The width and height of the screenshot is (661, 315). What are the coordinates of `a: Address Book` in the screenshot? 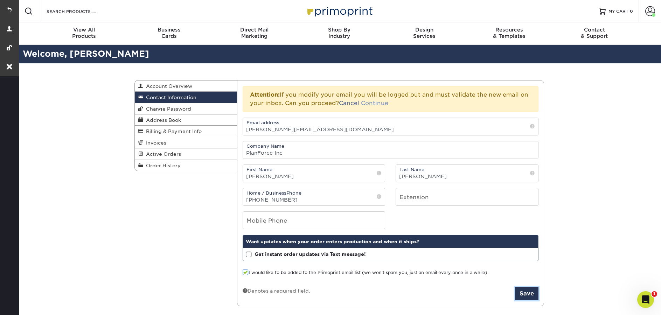 It's located at (186, 120).